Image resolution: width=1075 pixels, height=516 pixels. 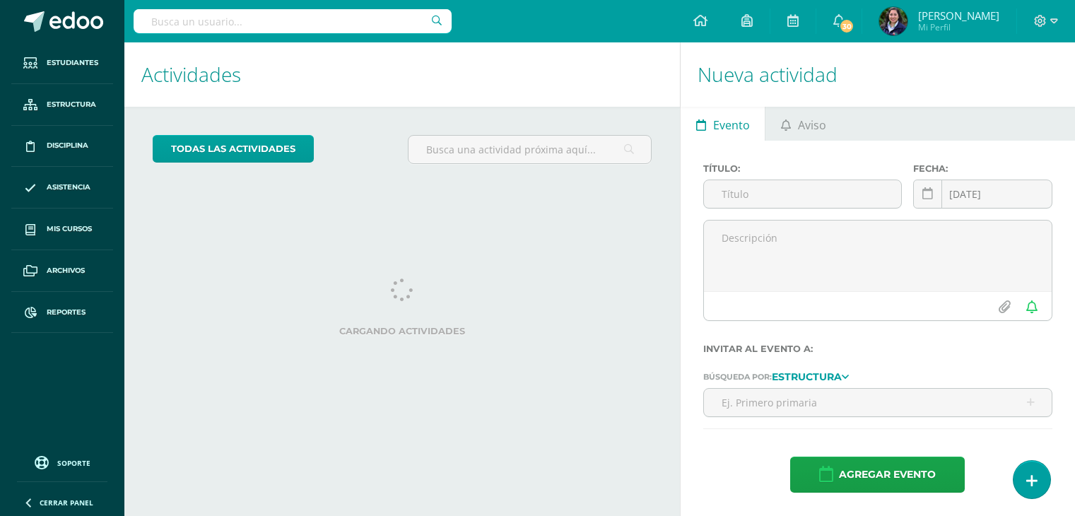 I want to click on a: Estudiantes, so click(x=62, y=63).